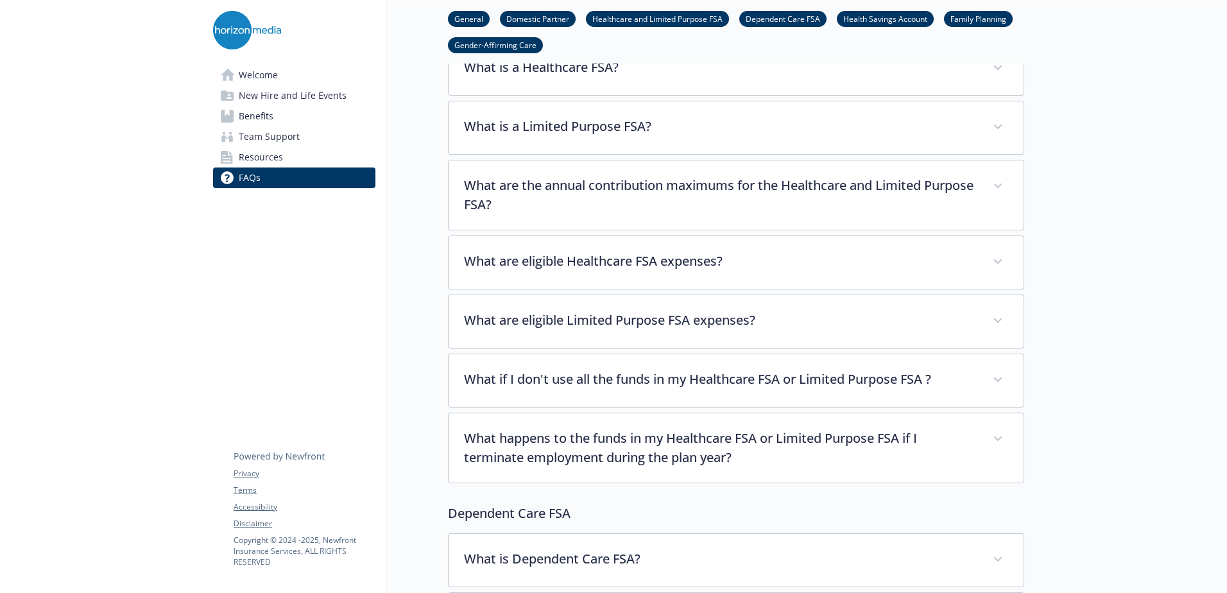  What do you see at coordinates (258, 75) in the screenshot?
I see `span: Welcome` at bounding box center [258, 75].